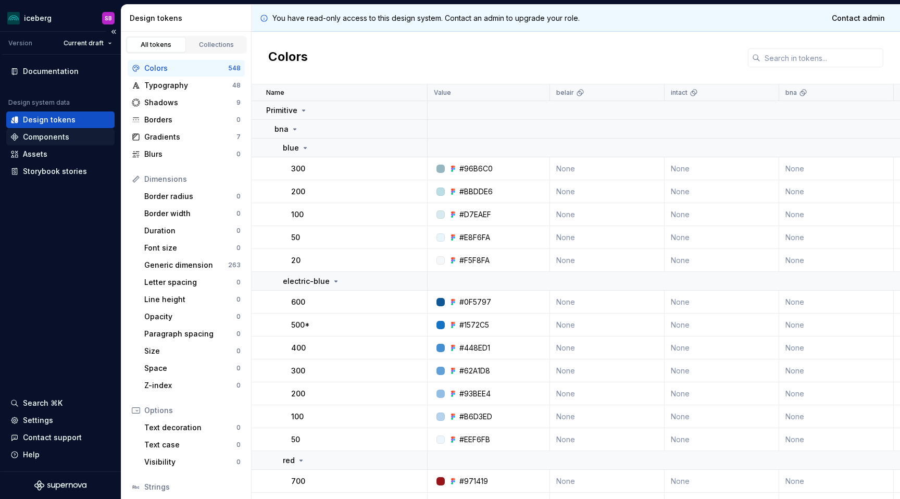  What do you see at coordinates (474, 237) in the screenshot?
I see `div: #E8F6FA` at bounding box center [474, 237].